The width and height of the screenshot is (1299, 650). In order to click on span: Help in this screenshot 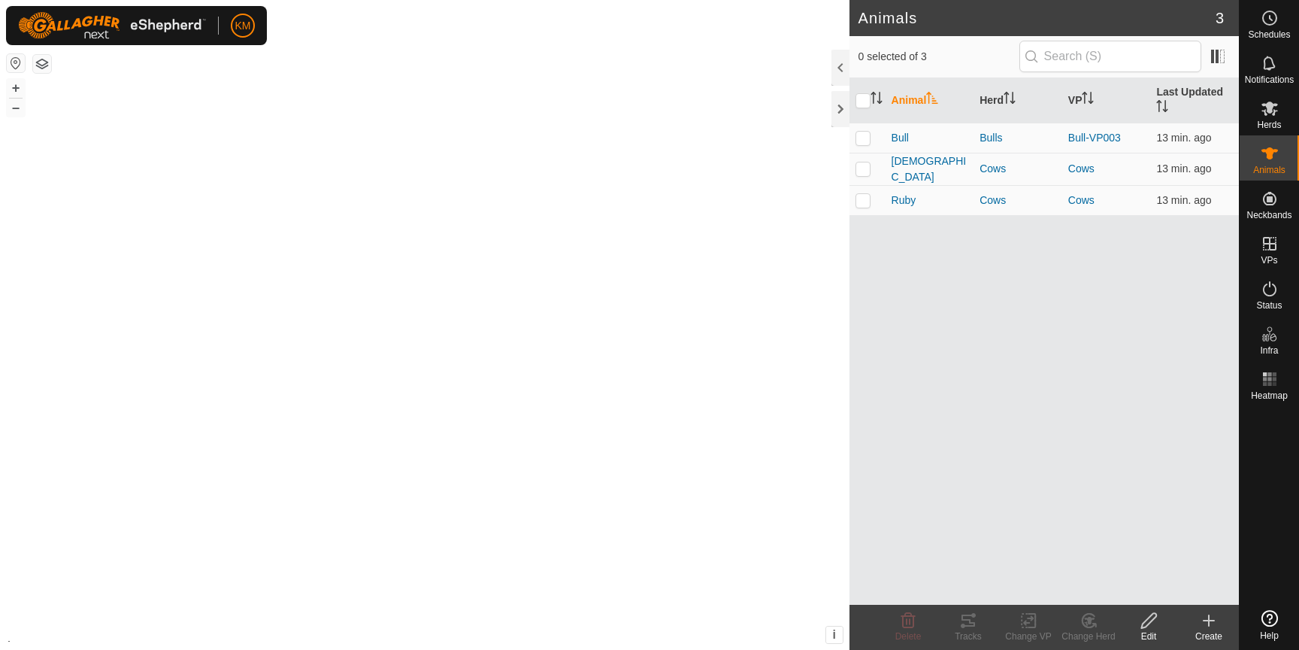, I will do `click(1269, 635)`.